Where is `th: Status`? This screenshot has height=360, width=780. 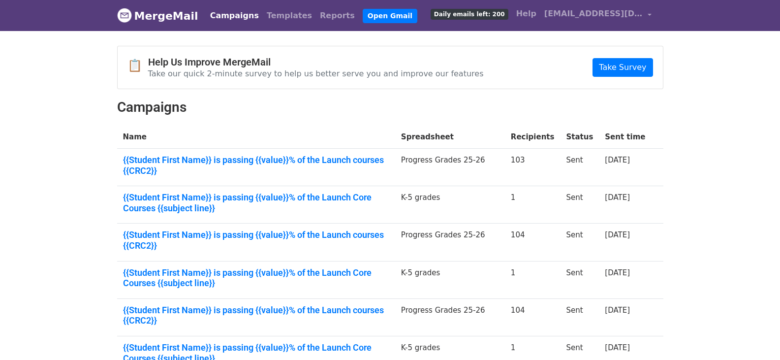
th: Status is located at coordinates (580, 137).